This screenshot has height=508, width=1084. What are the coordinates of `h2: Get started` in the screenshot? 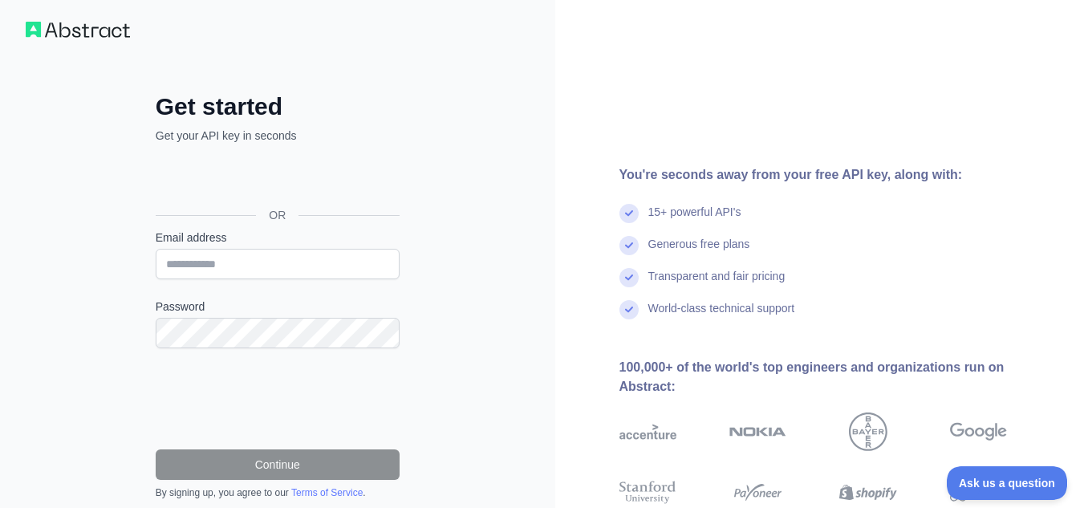 It's located at (278, 107).